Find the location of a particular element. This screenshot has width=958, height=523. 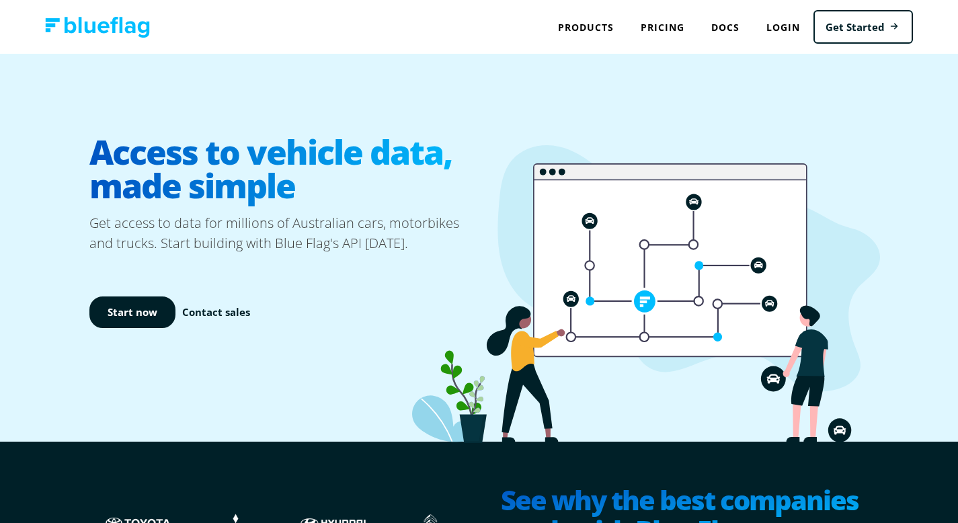

a: Contact sales is located at coordinates (216, 312).